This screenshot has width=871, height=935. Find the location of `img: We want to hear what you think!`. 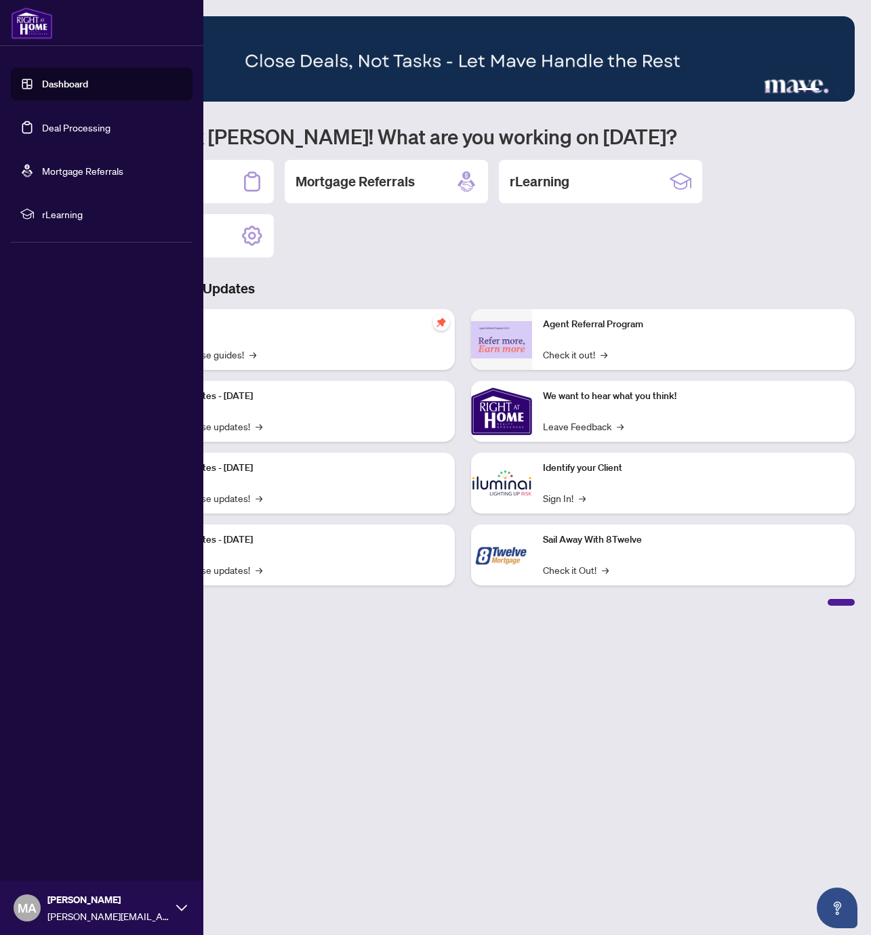

img: We want to hear what you think! is located at coordinates (502, 411).